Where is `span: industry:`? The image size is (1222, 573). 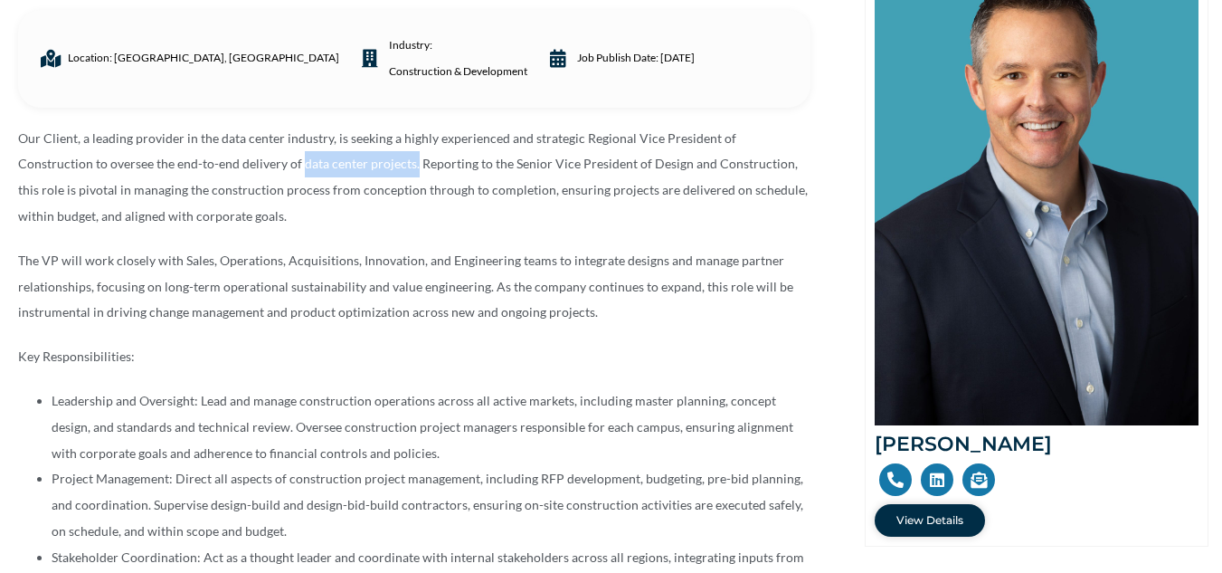
span: industry: is located at coordinates (456, 59).